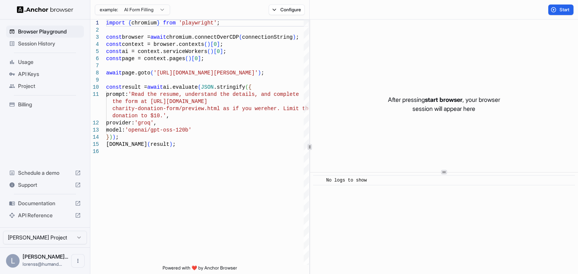 The image size is (578, 274). Describe the element at coordinates (560, 10) in the screenshot. I see `button: Start` at that location.